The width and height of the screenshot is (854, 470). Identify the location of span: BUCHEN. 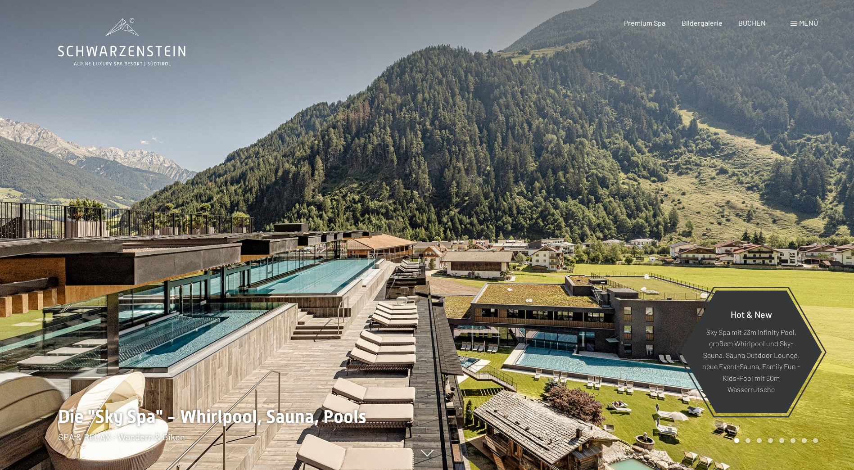
(752, 23).